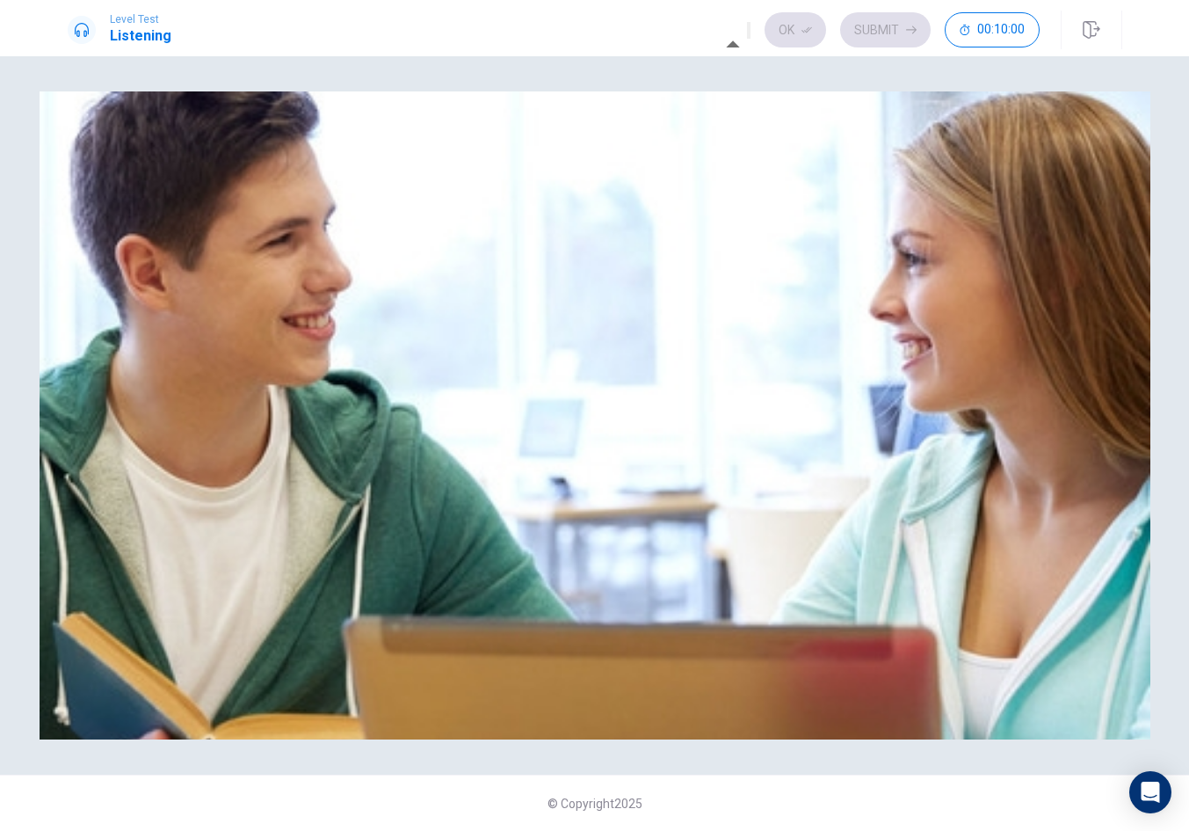  What do you see at coordinates (595, 803) in the screenshot?
I see `span: © Copyright 2025` at bounding box center [595, 803].